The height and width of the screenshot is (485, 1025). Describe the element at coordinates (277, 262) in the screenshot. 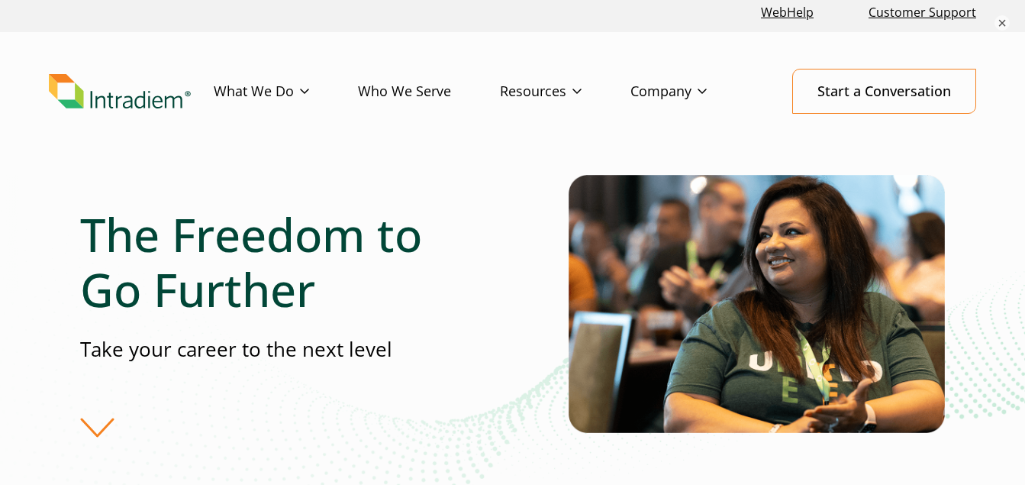

I see `h1: The Freedom to Go Further` at that location.